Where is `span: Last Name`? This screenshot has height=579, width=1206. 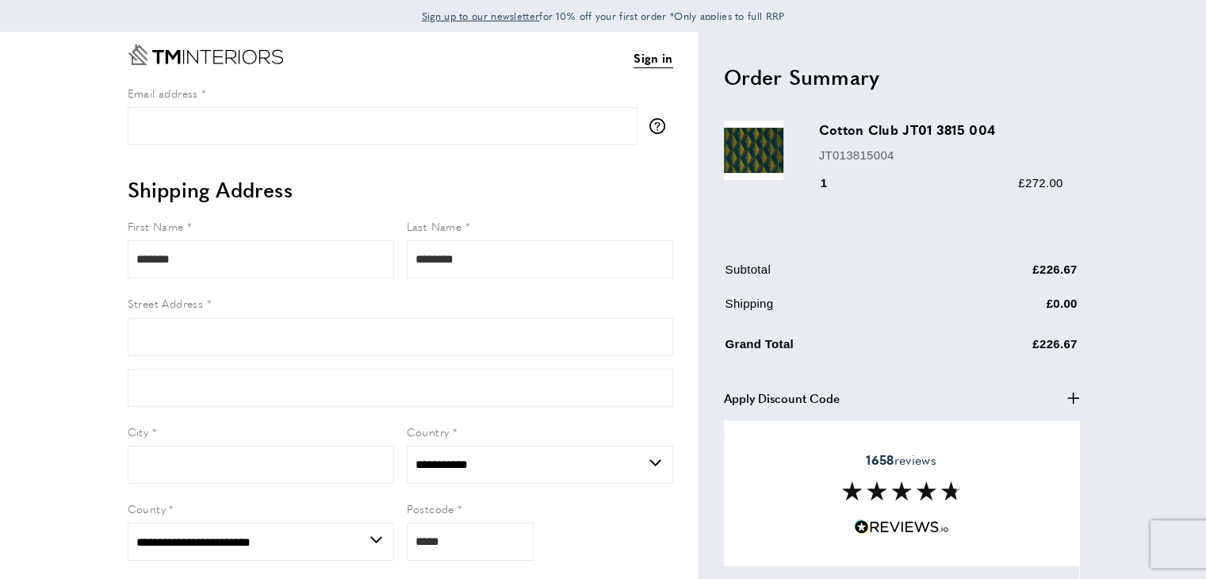 span: Last Name is located at coordinates (435, 226).